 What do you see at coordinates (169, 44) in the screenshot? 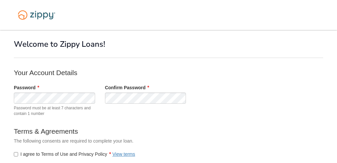
I see `h1: Welcome to Zippy Loans!` at bounding box center [169, 44].